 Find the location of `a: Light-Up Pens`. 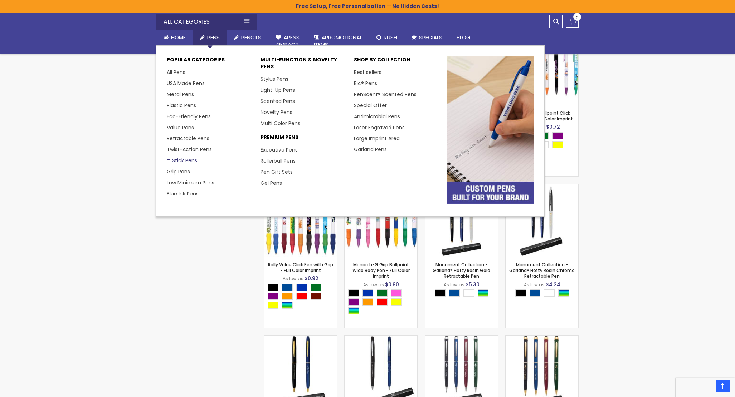

a: Light-Up Pens is located at coordinates (278, 90).